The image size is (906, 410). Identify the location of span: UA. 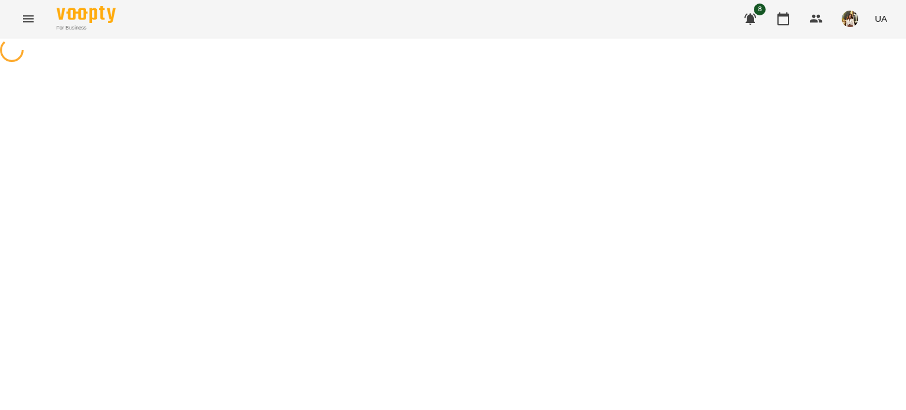
(880, 18).